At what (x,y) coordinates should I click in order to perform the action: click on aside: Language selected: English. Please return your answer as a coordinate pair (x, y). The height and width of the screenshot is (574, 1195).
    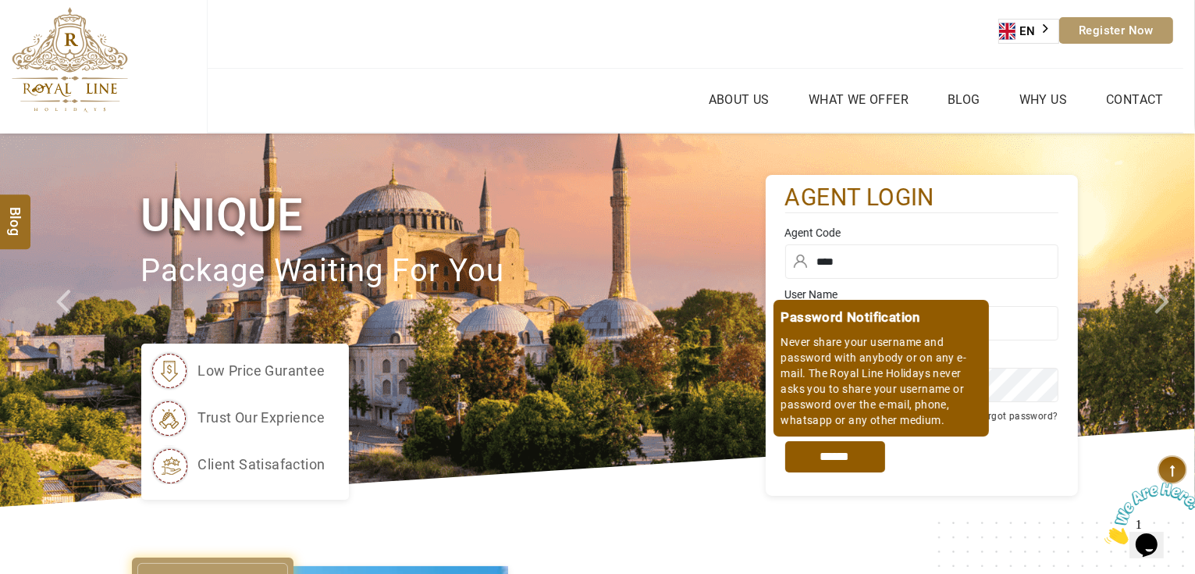
    Looking at the image, I should click on (1029, 31).